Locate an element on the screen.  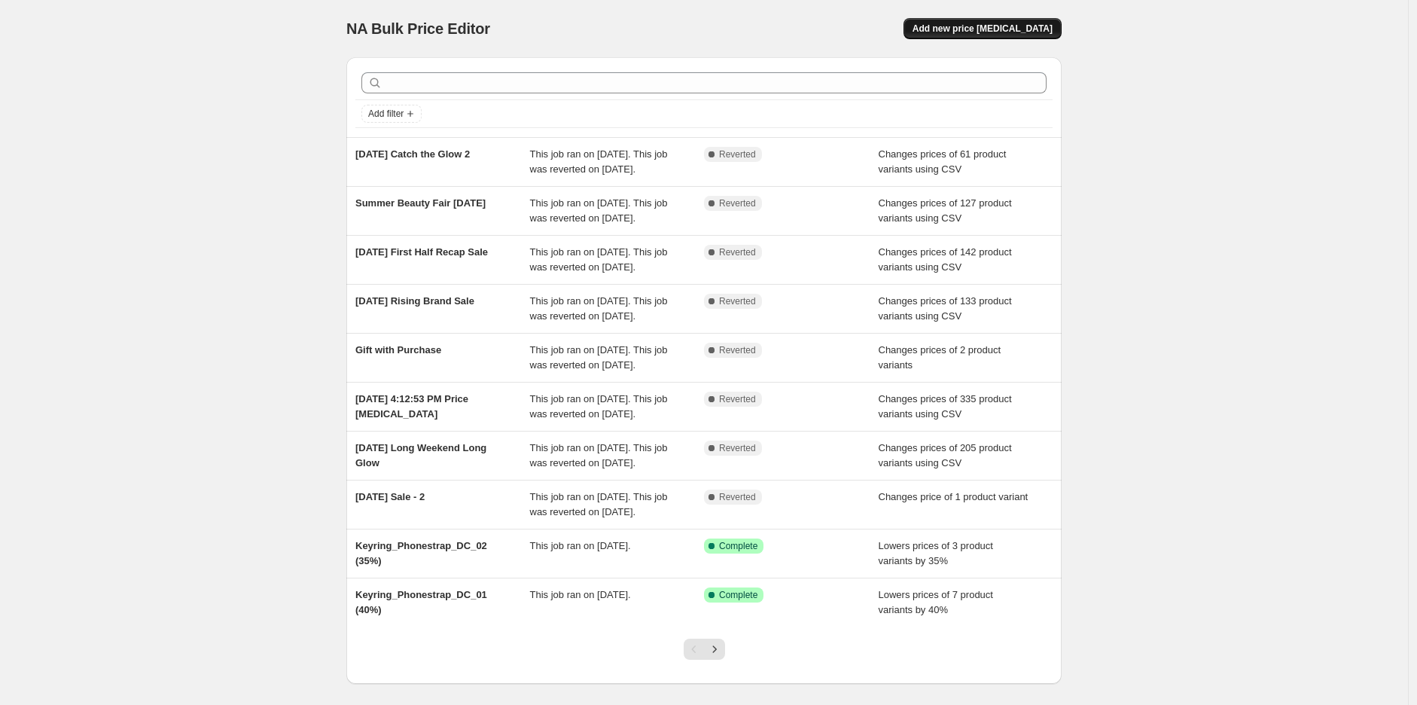
span: Changes price of 1 product variant is located at coordinates (953, 496).